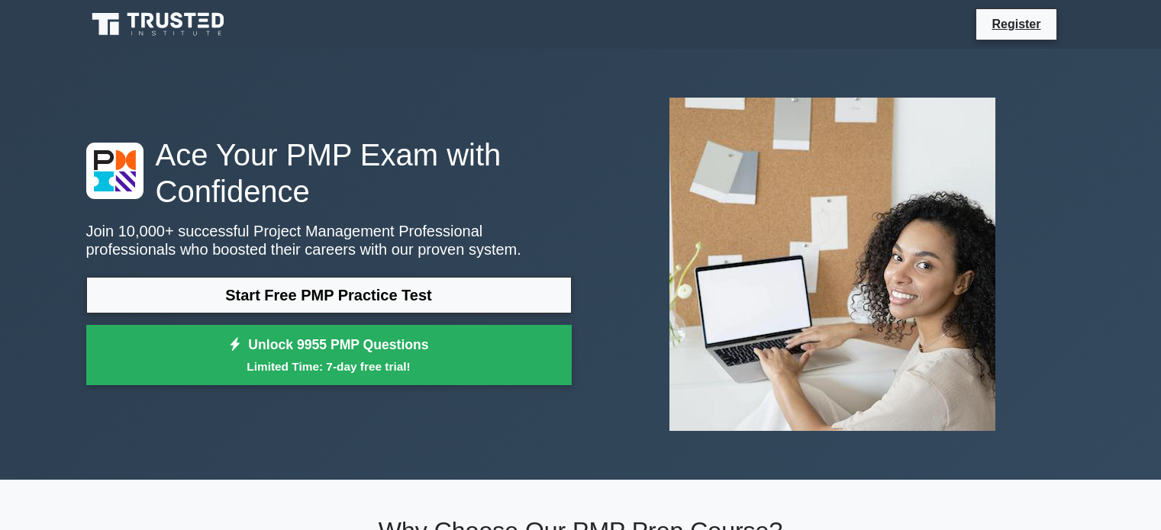  I want to click on a: Register, so click(1016, 24).